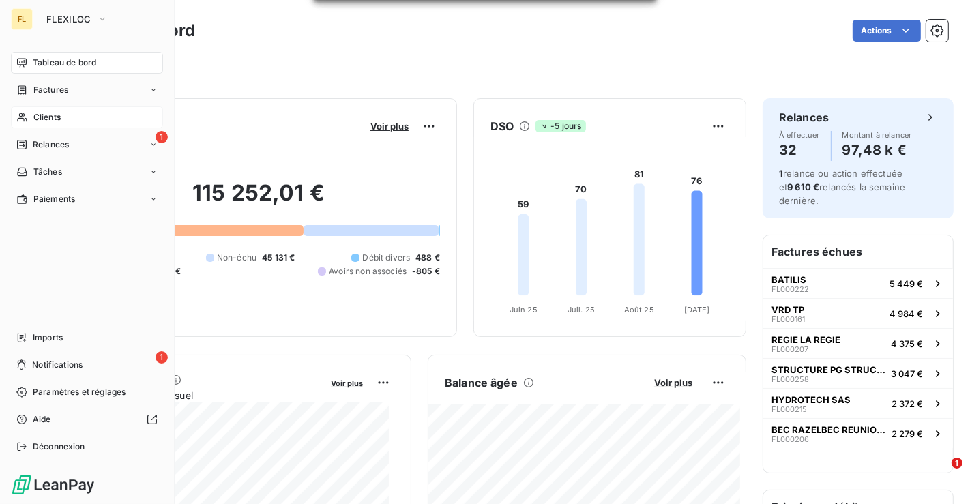  What do you see at coordinates (887, 31) in the screenshot?
I see `button: Actions` at bounding box center [887, 31].